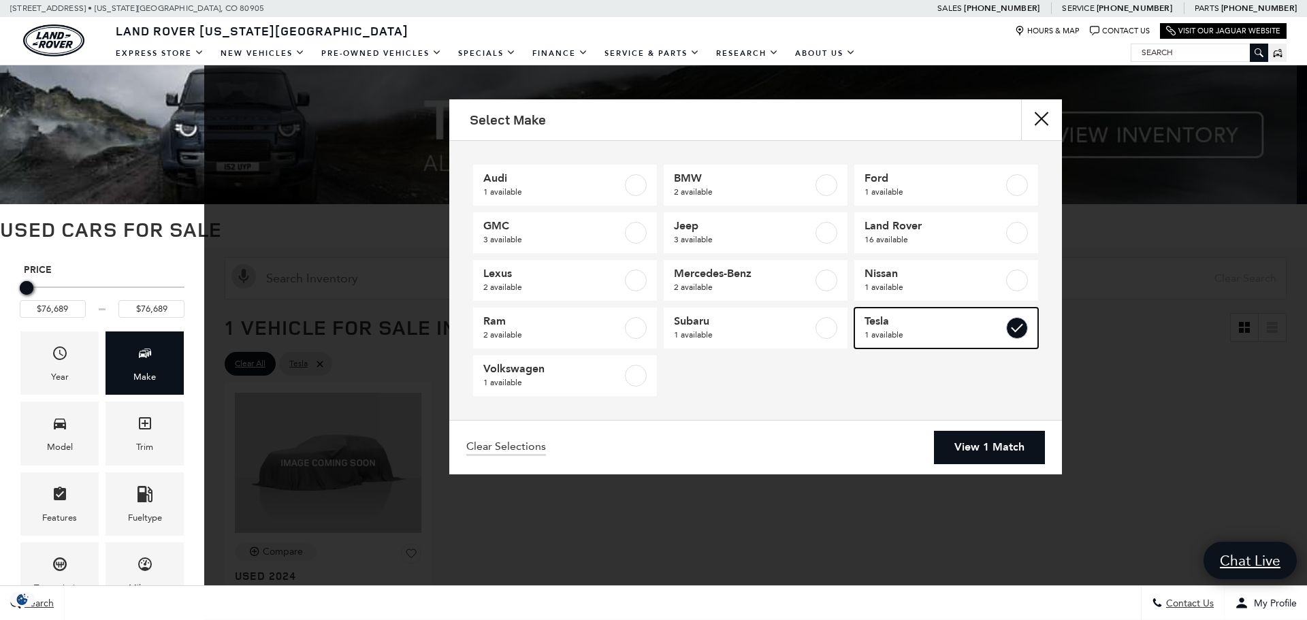  Describe the element at coordinates (508, 120) in the screenshot. I see `h2: Select Make` at that location.